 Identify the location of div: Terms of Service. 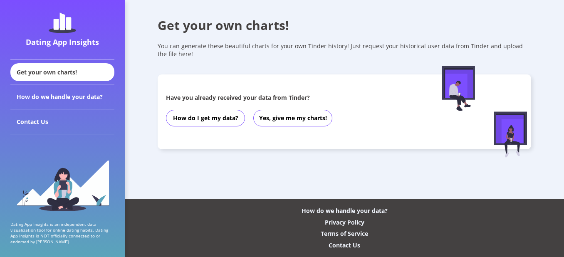
(344, 233).